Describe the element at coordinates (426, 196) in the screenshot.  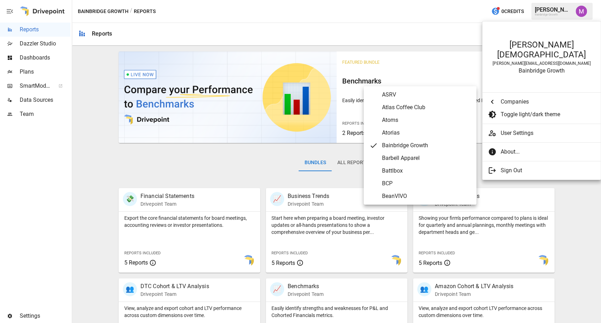
I see `span: BeanVIVO` at that location.